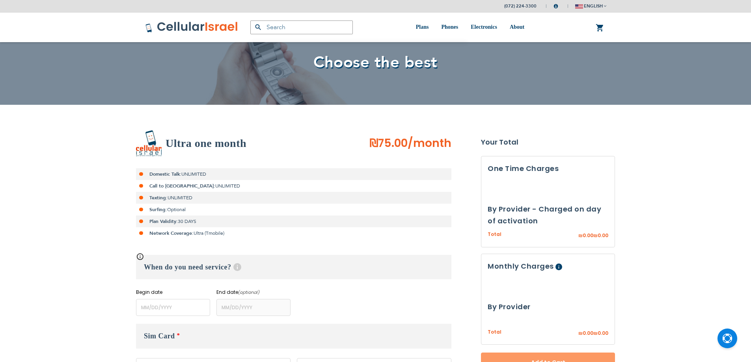  I want to click on span: Choose the best, so click(375, 62).